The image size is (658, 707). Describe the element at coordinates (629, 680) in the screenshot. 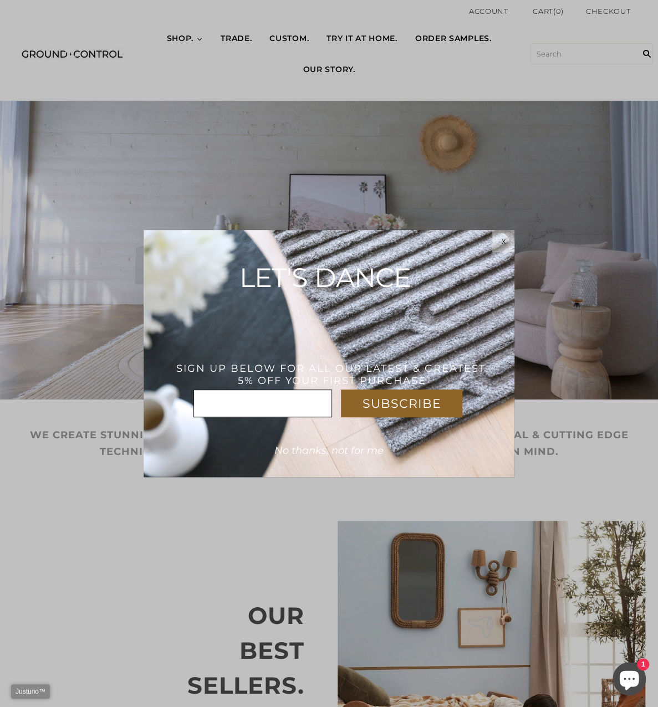

I see `inbox-online-store-chat: Shopify online store chat` at that location.